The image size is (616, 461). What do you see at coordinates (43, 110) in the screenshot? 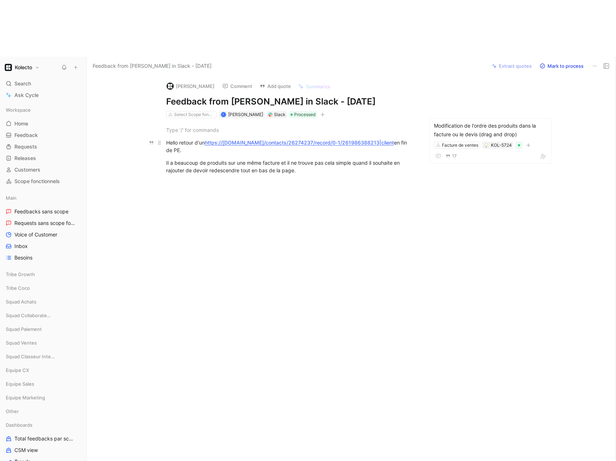
I see `div: Workspace` at bounding box center [43, 110].